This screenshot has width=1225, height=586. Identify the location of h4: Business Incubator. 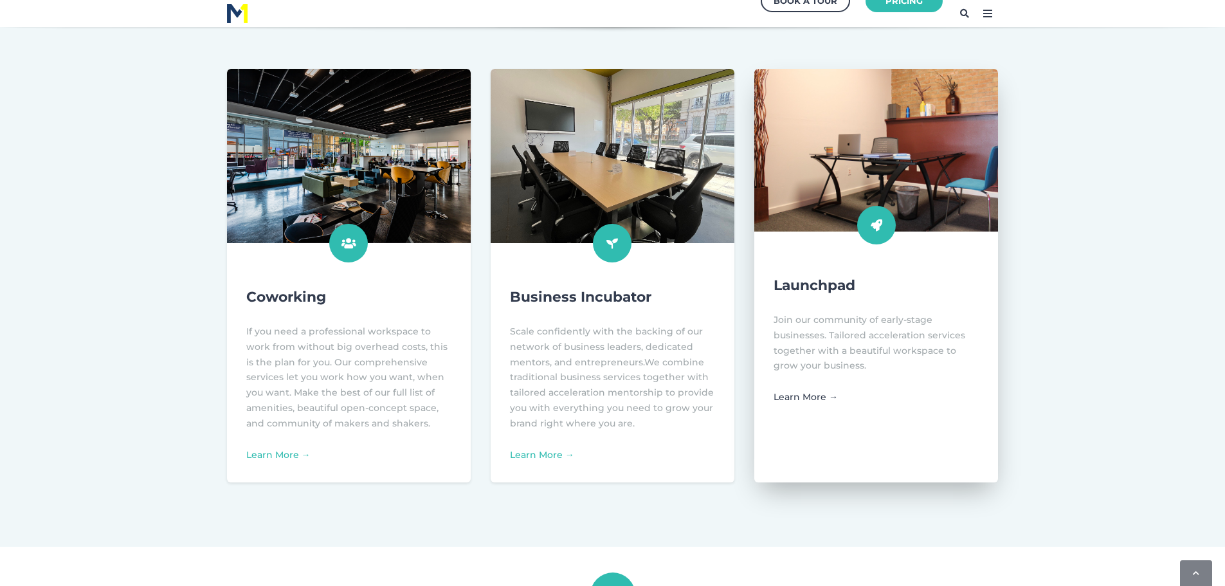
(612, 297).